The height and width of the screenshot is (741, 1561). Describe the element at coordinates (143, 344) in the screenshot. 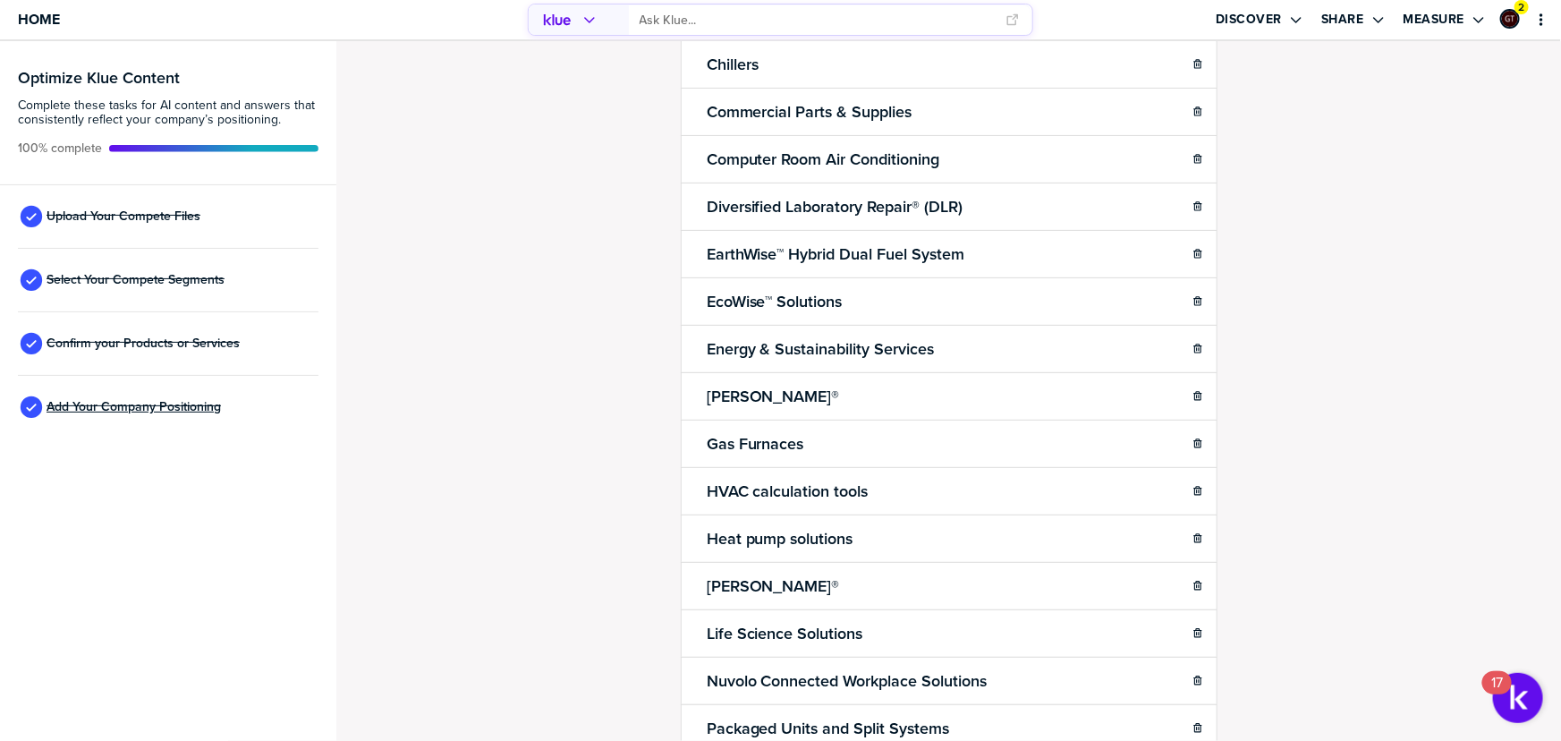

I see `span: Confirm your Products or Services` at that location.